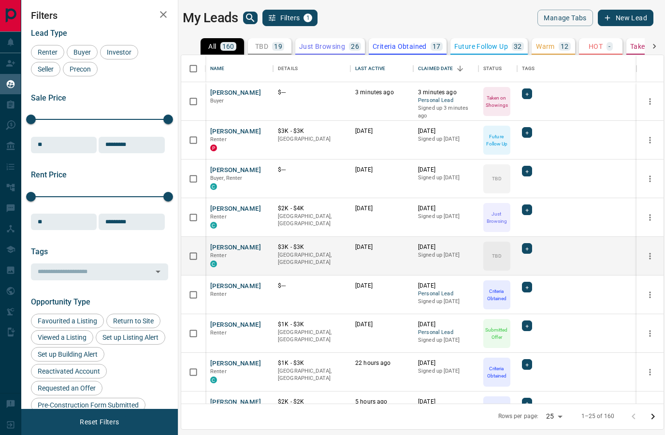 This screenshot has width=665, height=435. Describe the element at coordinates (130, 337) in the screenshot. I see `span: Set up Listing Alert` at that location.